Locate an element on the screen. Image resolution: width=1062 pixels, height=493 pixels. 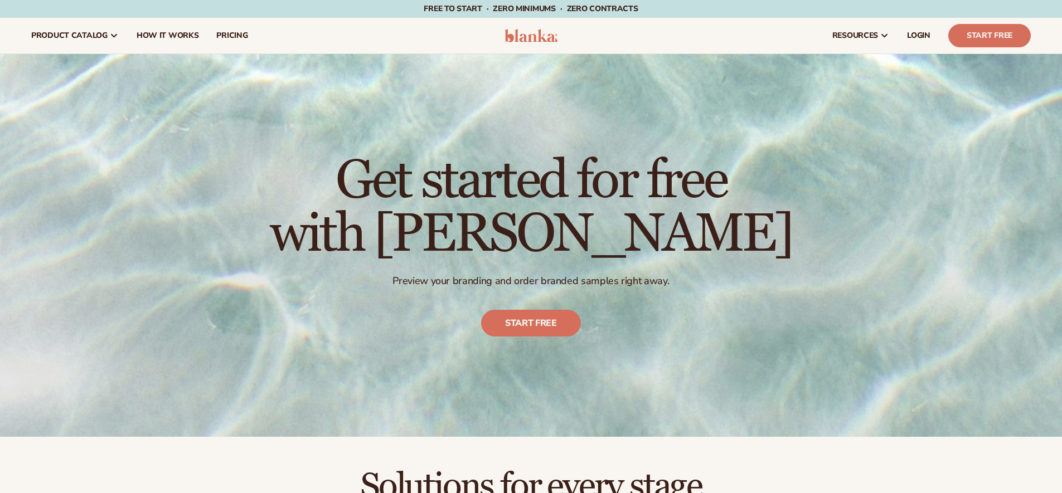
a: product catalog is located at coordinates (75, 36).